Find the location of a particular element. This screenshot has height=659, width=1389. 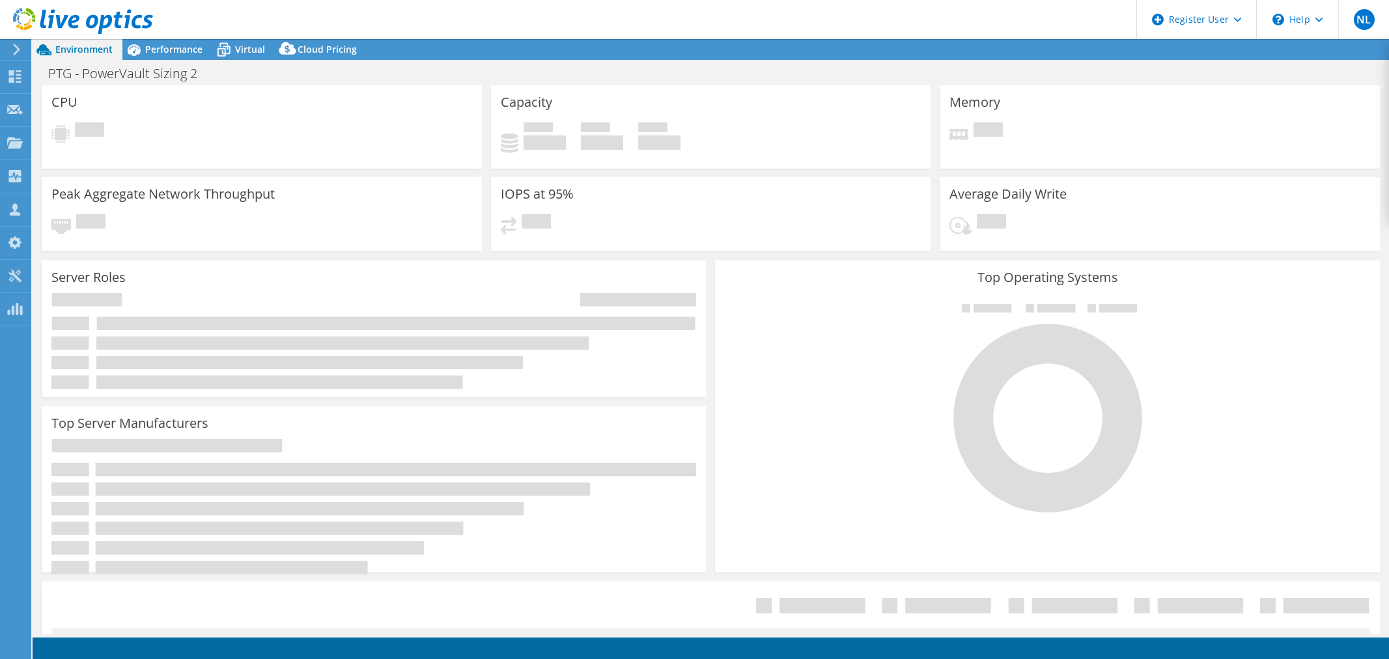

span: Free is located at coordinates (595, 129).